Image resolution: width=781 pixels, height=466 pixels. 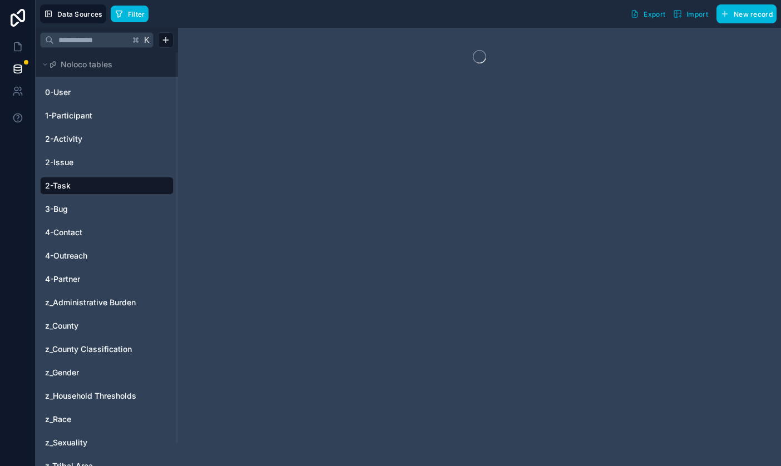 What do you see at coordinates (107, 256) in the screenshot?
I see `div: 4-Outreach` at bounding box center [107, 256].